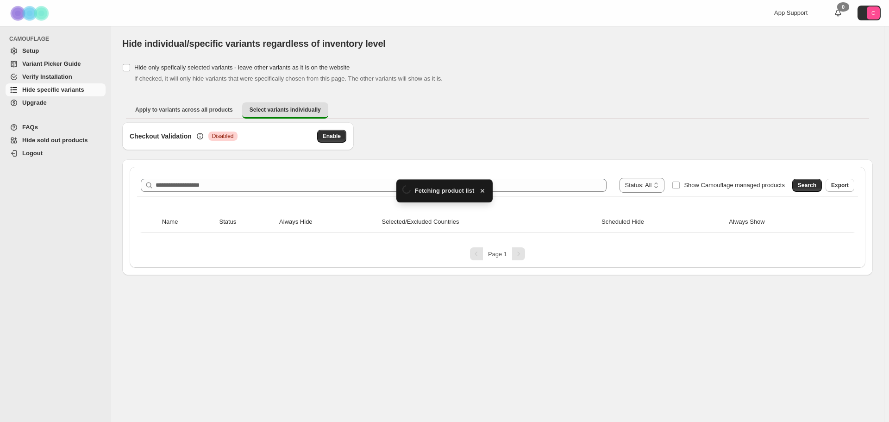  What do you see at coordinates (840, 185) in the screenshot?
I see `span: Export` at bounding box center [840, 185].